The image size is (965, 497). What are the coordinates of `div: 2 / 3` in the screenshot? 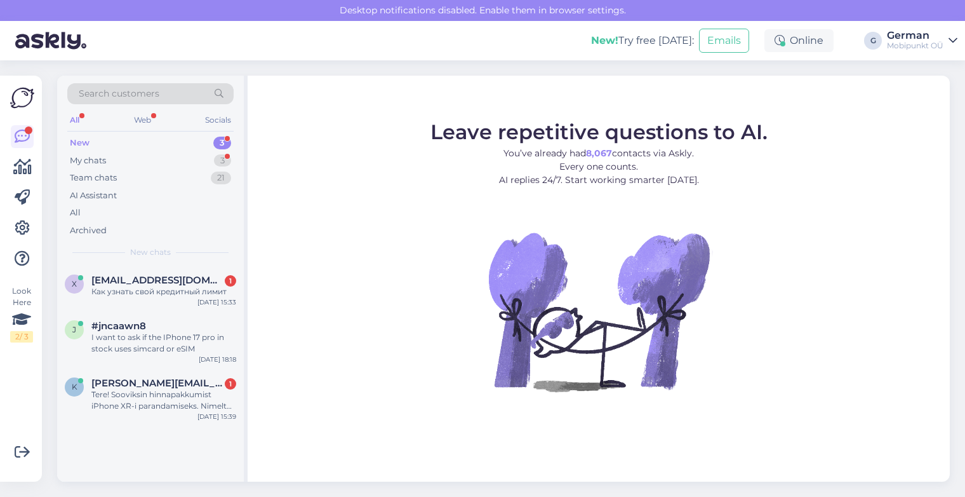 It's located at (22, 337).